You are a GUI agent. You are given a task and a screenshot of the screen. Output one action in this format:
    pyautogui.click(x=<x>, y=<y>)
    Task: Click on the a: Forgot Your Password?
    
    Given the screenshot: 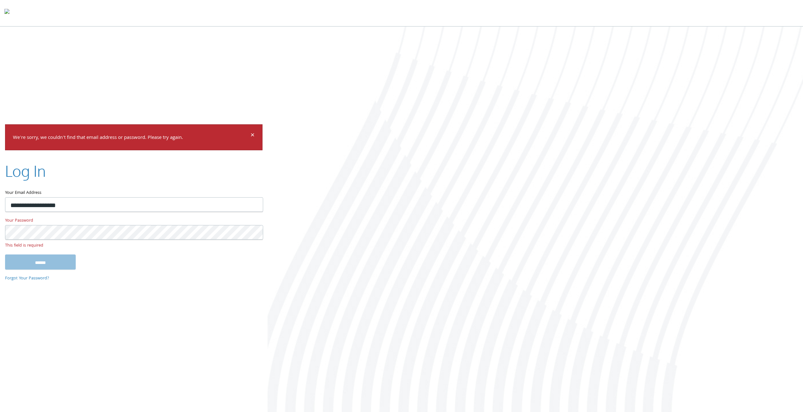 What is the action you would take?
    pyautogui.click(x=27, y=278)
    